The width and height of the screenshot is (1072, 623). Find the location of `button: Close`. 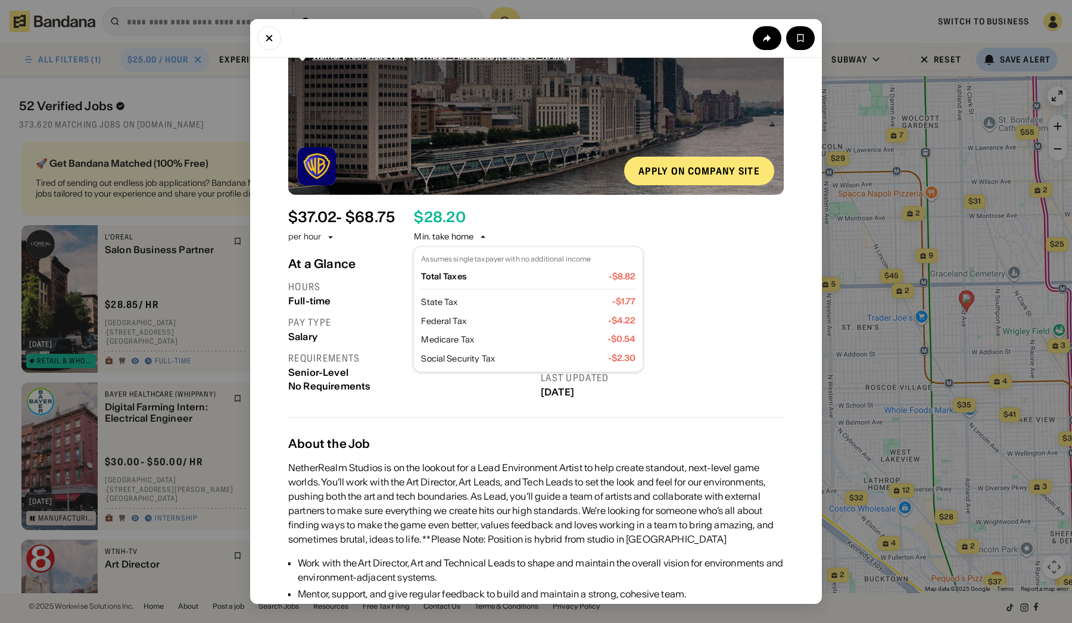

button: Close is located at coordinates (269, 38).